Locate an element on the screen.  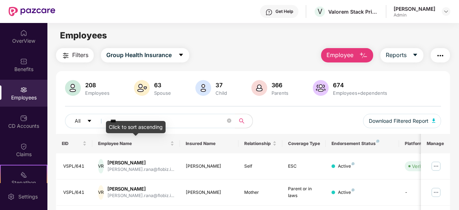
img: New Pazcare Logo is located at coordinates (32, 12).